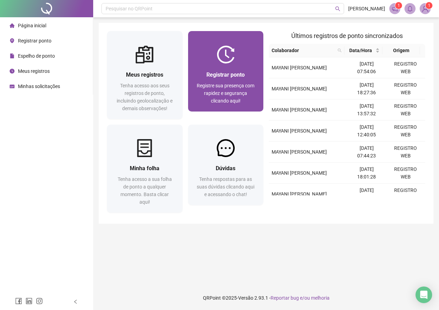 The image size is (439, 310). What do you see at coordinates (429, 6) in the screenshot?
I see `sup: Atualize o seu contato no menu Meus Dados` at bounding box center [429, 6].